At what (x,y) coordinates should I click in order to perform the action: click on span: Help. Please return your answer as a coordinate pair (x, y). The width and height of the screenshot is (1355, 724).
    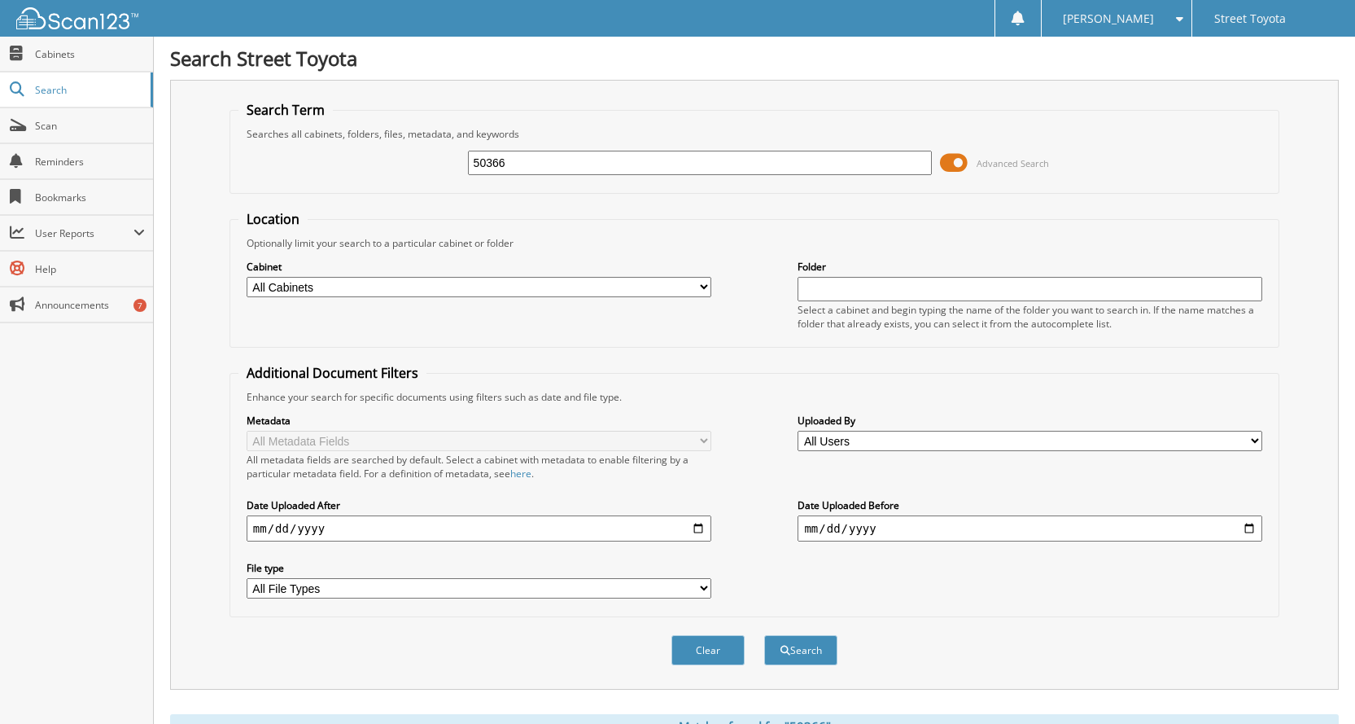
    Looking at the image, I should click on (90, 269).